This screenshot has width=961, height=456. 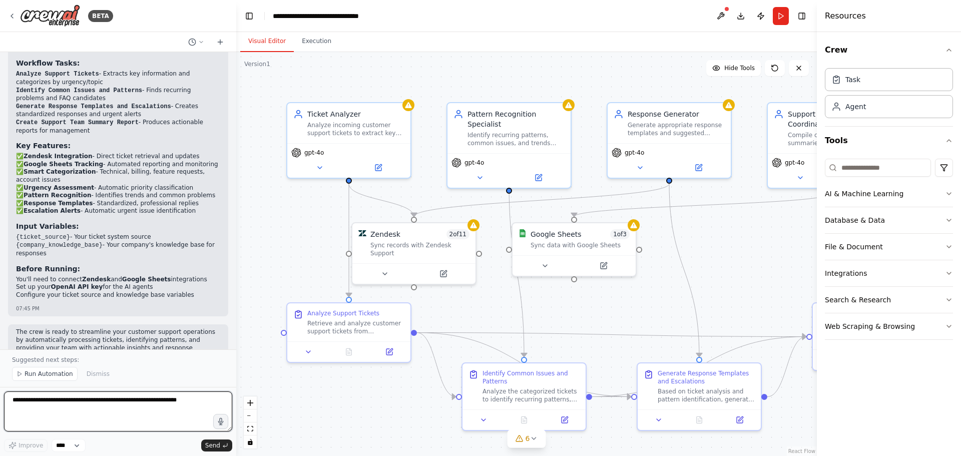 I want to click on div: Sync data with Google Sheets, so click(x=580, y=245).